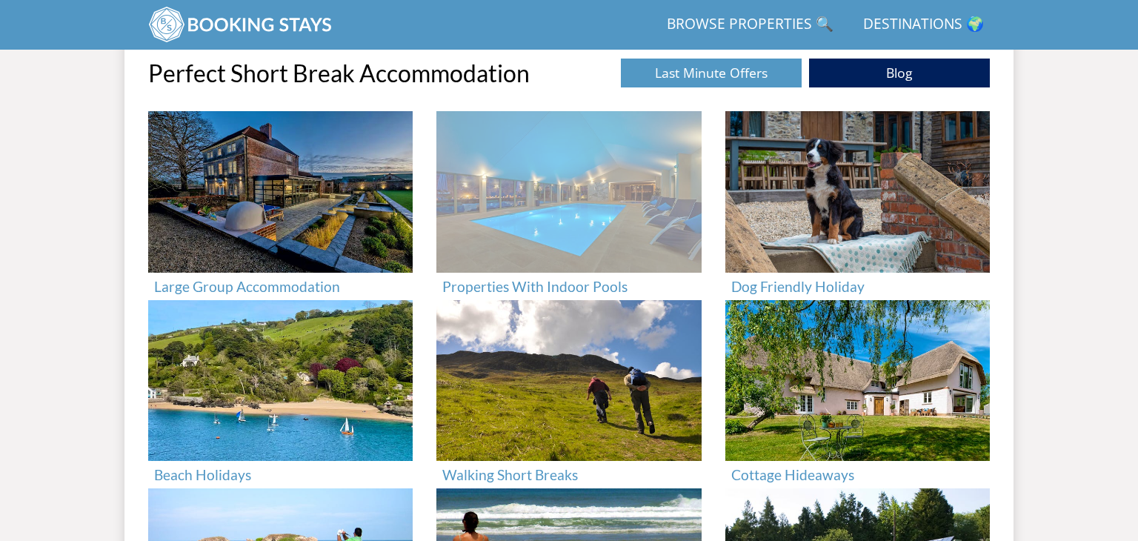 This screenshot has width=1138, height=541. Describe the element at coordinates (241, 24) in the screenshot. I see `img: BookingStays` at that location.